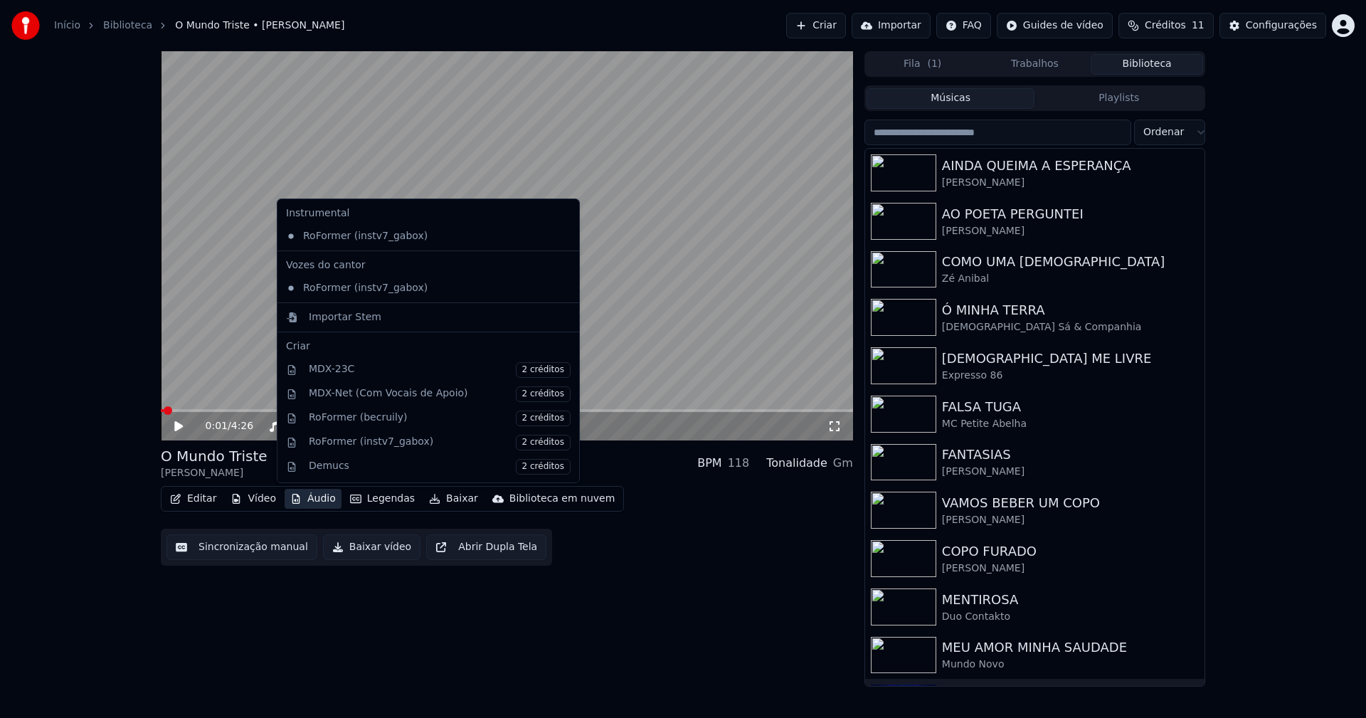 This screenshot has width=1366, height=718. I want to click on span: Créditos, so click(1166, 26).